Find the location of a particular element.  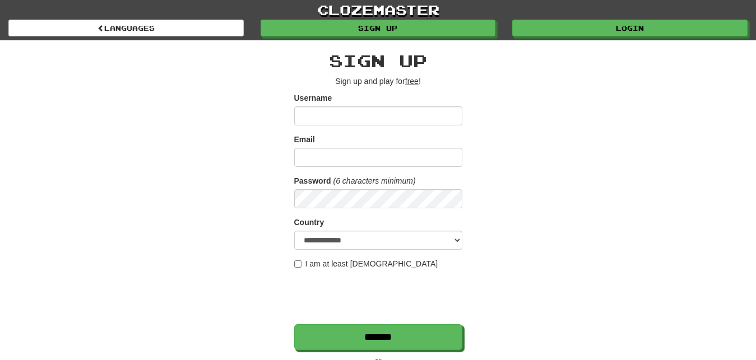

label: Email is located at coordinates (304, 140).